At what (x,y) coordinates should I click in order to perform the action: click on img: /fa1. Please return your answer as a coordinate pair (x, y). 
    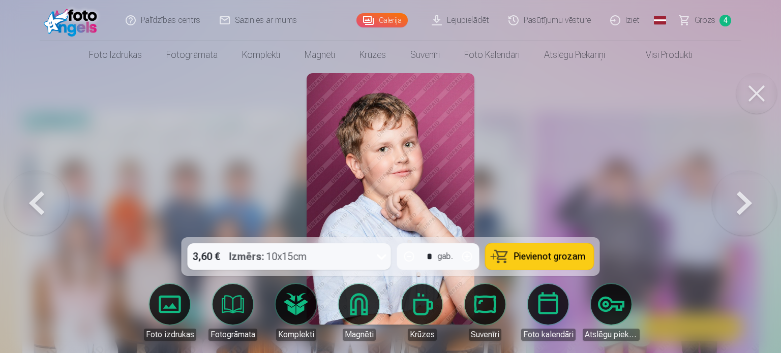
    Looking at the image, I should click on (73, 20).